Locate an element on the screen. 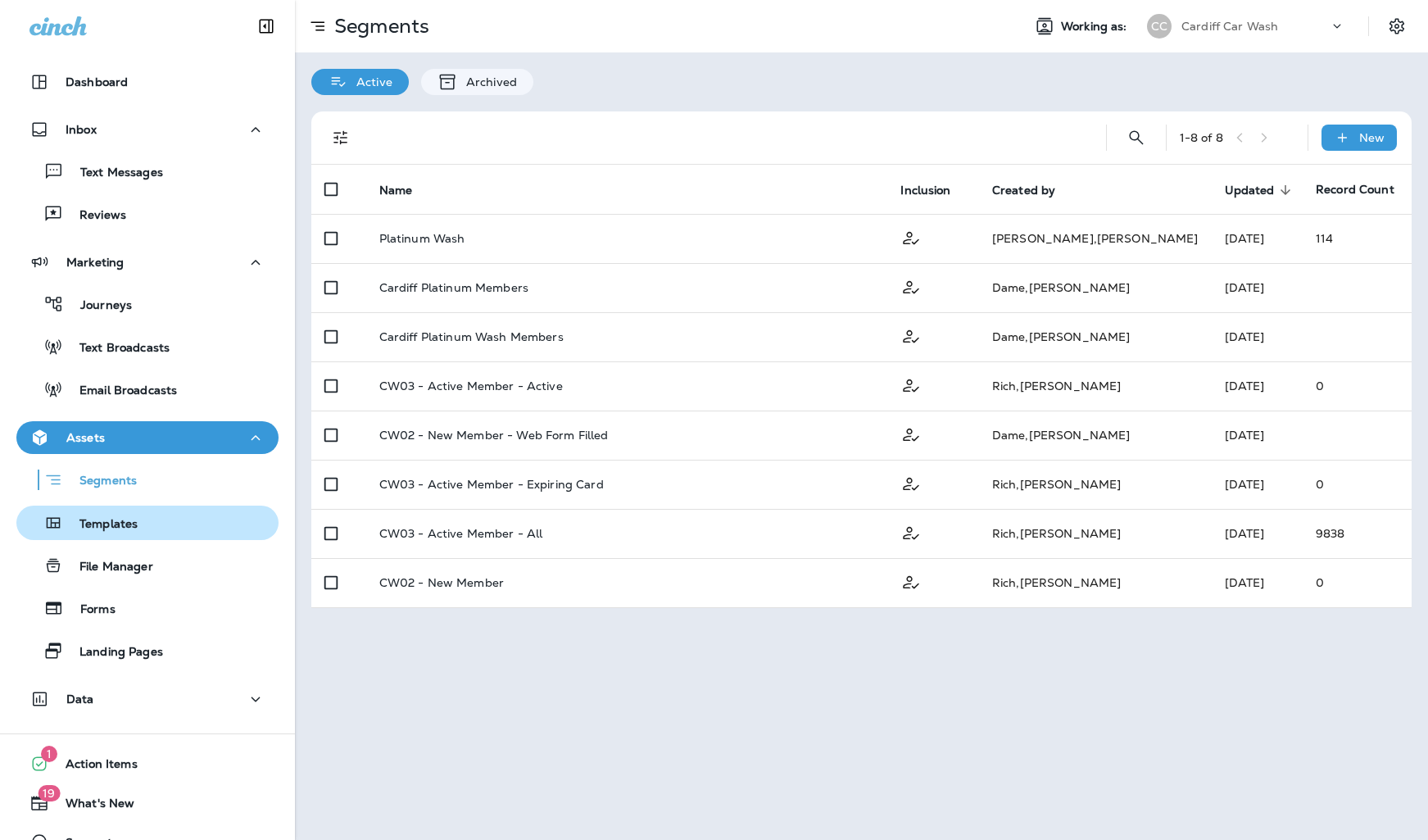 This screenshot has height=840, width=1428. button: Reviews is located at coordinates (148, 214).